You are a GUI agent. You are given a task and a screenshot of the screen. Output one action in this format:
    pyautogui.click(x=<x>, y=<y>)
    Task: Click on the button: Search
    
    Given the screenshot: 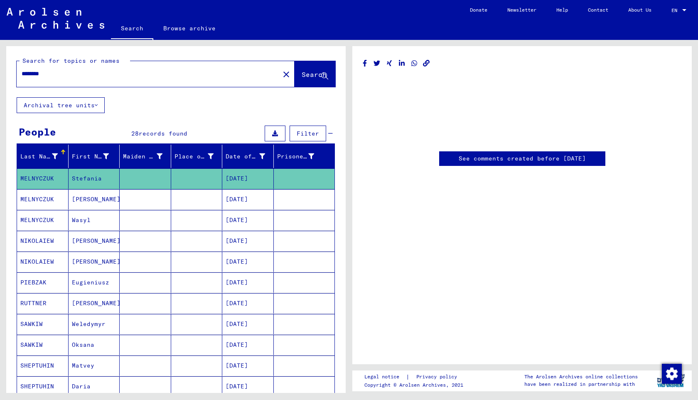 What is the action you would take?
    pyautogui.click(x=315, y=74)
    